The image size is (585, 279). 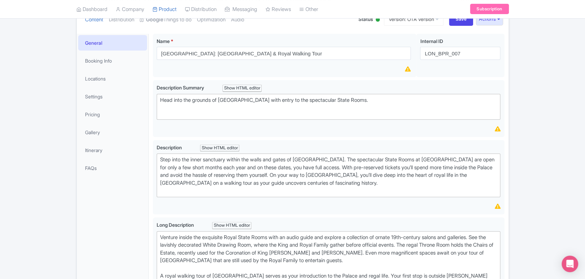 What do you see at coordinates (113, 168) in the screenshot?
I see `a: FAQs` at bounding box center [113, 168].